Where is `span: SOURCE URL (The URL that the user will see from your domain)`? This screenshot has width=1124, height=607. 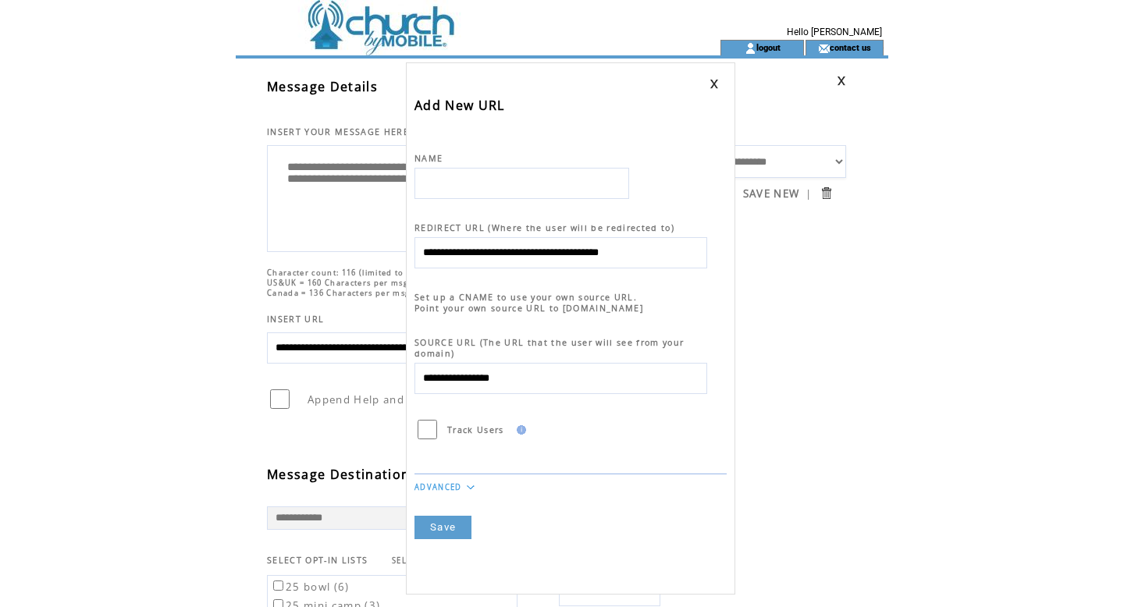 span: SOURCE URL (The URL that the user will see from your domain) is located at coordinates (549, 348).